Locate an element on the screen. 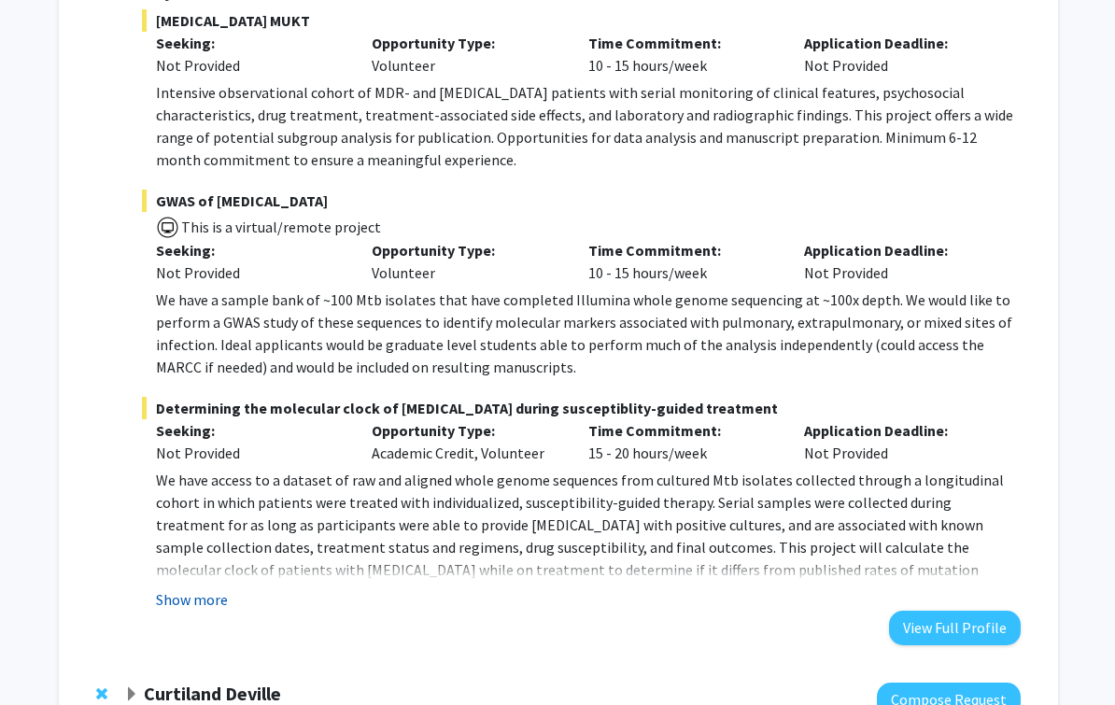 This screenshot has width=1115, height=705. p: We have a sample bank of ~100 Mtb isolates that have completed Illumina whole genome sequencing a... is located at coordinates (589, 333).